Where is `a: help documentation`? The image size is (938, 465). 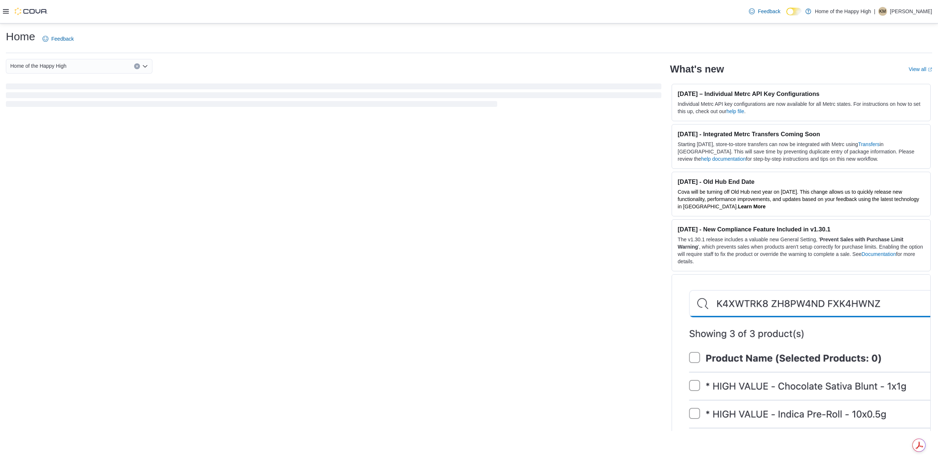 a: help documentation is located at coordinates (723, 159).